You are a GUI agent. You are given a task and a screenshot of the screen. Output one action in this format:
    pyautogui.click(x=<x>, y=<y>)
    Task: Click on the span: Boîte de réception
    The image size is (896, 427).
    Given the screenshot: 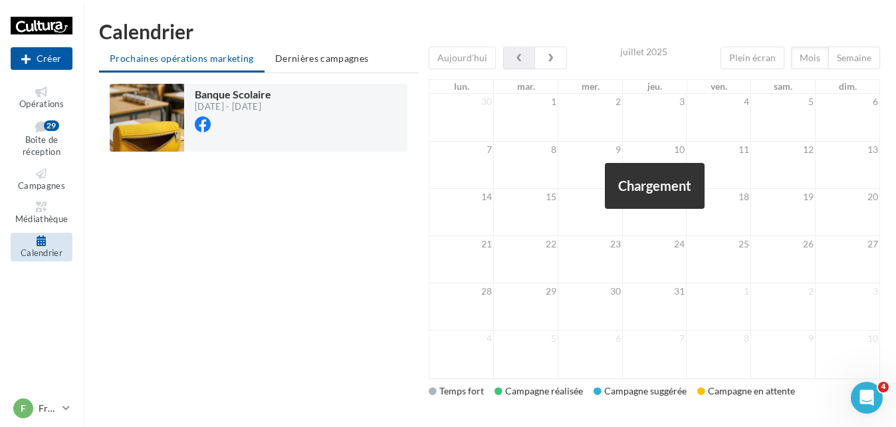 What is the action you would take?
    pyautogui.click(x=41, y=146)
    